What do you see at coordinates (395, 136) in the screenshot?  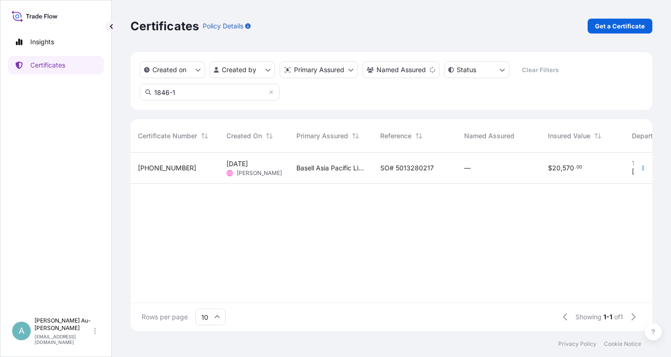 I see `span: Reference` at bounding box center [395, 136].